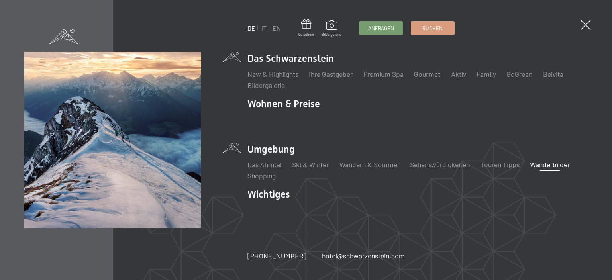 This screenshot has height=280, width=612. Describe the element at coordinates (381, 28) in the screenshot. I see `a: Anfragen` at that location.